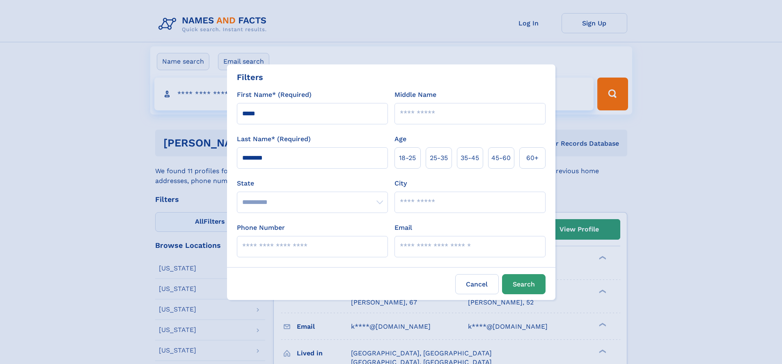  Describe the element at coordinates (439, 158) in the screenshot. I see `span: 25‑35` at that location.